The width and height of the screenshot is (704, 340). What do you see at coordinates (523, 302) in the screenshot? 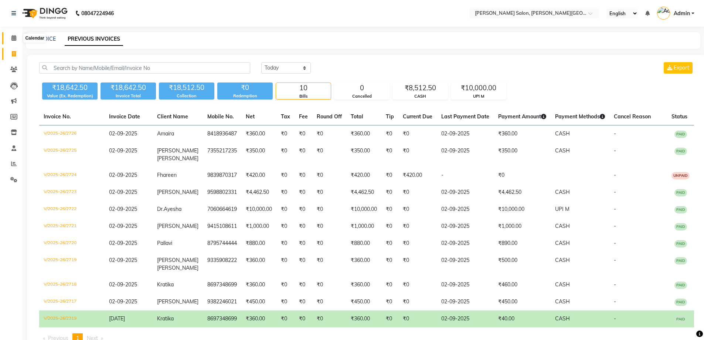
I see `td: ₹450.00` at bounding box center [523, 302].